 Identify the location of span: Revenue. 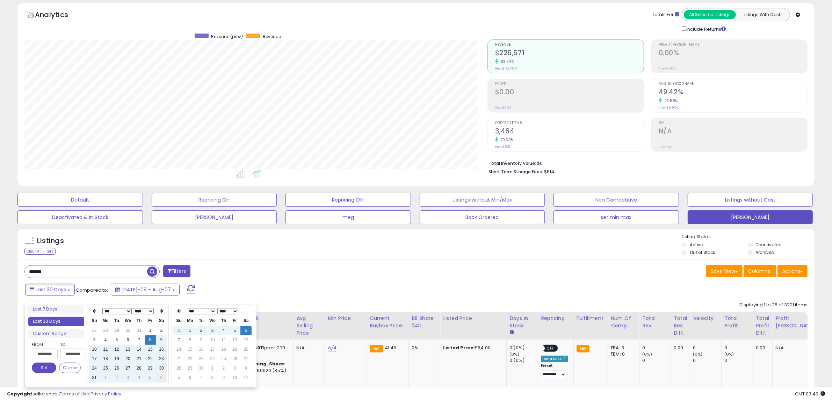
(569, 45).